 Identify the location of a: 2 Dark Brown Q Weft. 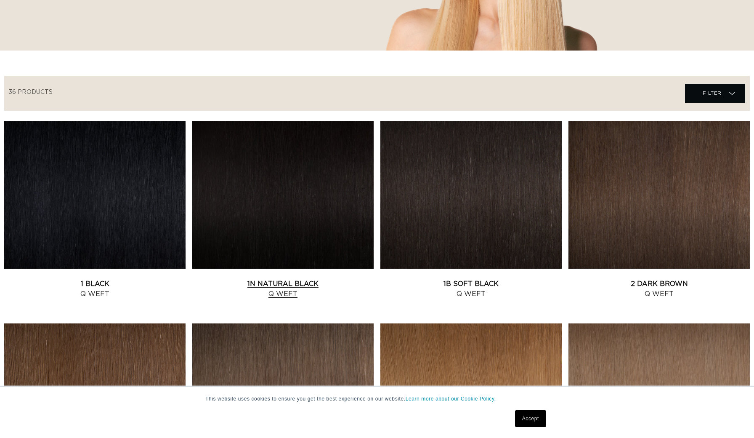
(659, 289).